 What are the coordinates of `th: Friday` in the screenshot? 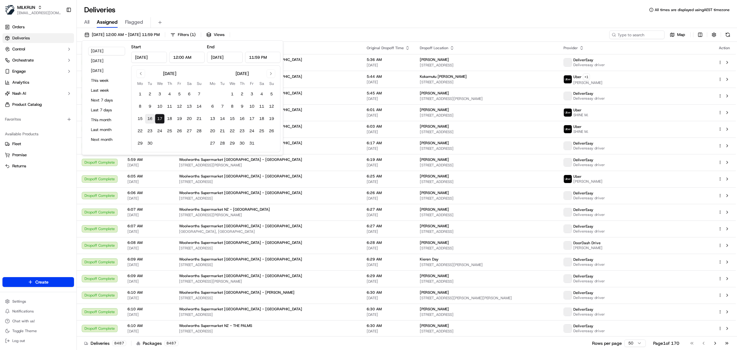 It's located at (252, 83).